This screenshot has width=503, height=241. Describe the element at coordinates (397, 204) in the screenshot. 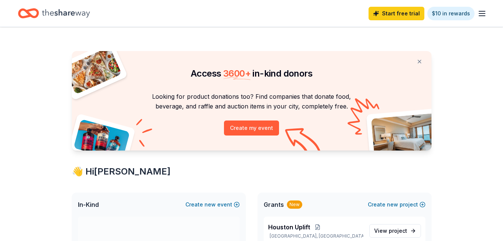

I see `button: Createnewproject` at that location.